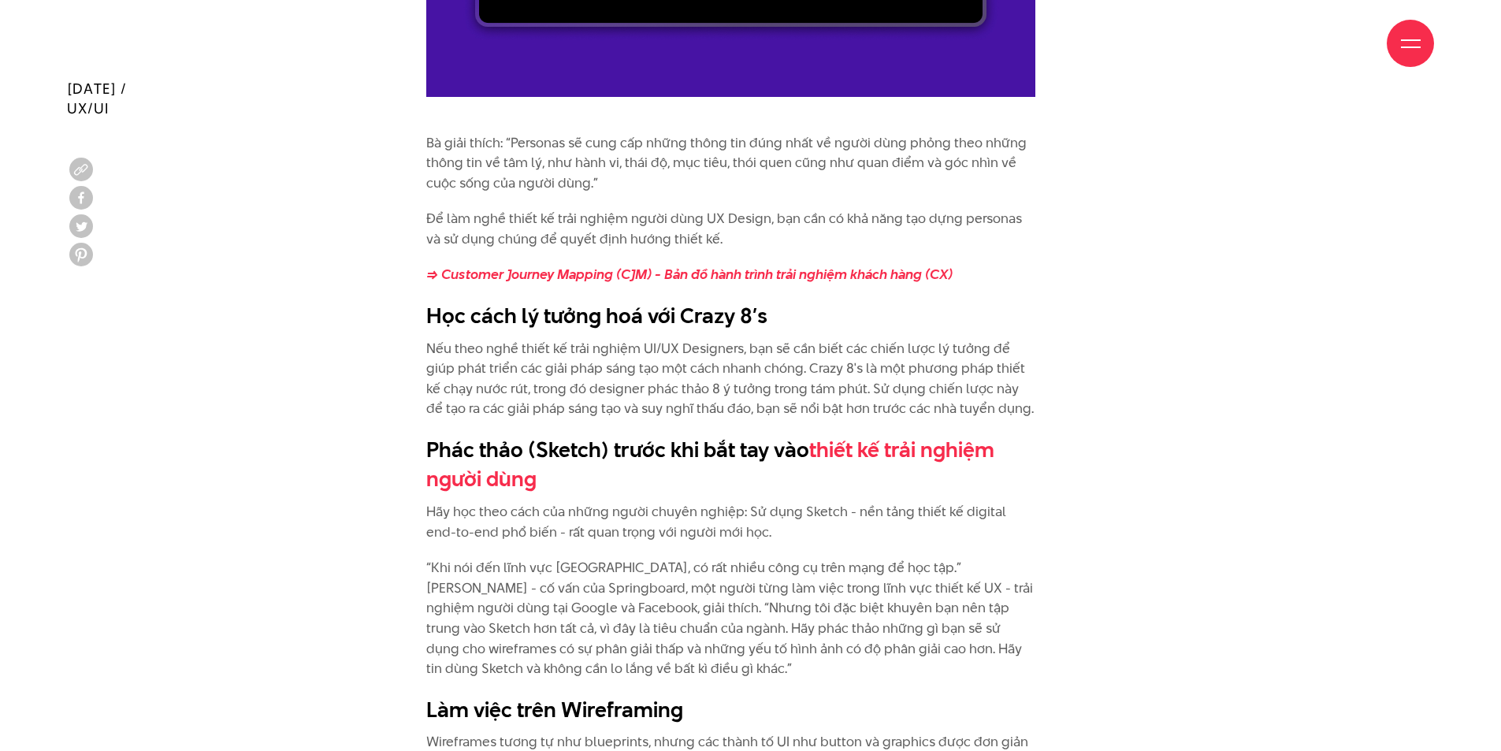 The height and width of the screenshot is (751, 1501). I want to click on p: Để làm nghề thiết kế trải nghiệm người dùng UX Design, bạn cần có khả năng tạo dựng personas và s..., so click(730, 228).